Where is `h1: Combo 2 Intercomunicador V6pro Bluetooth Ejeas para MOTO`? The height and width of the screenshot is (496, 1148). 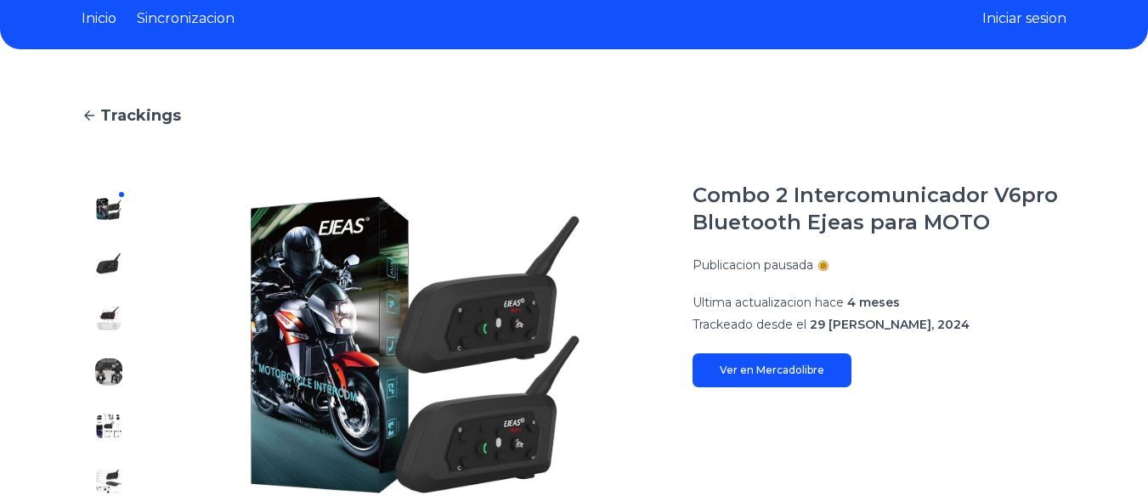
h1: Combo 2 Intercomunicador V6pro Bluetooth Ejeas para MOTO is located at coordinates (879, 209).